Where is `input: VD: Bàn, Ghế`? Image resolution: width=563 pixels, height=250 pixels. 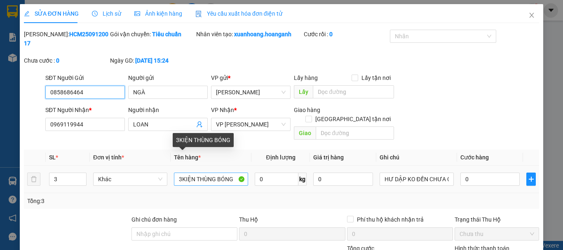
input: VD: Bàn, Ghế is located at coordinates (211, 179).